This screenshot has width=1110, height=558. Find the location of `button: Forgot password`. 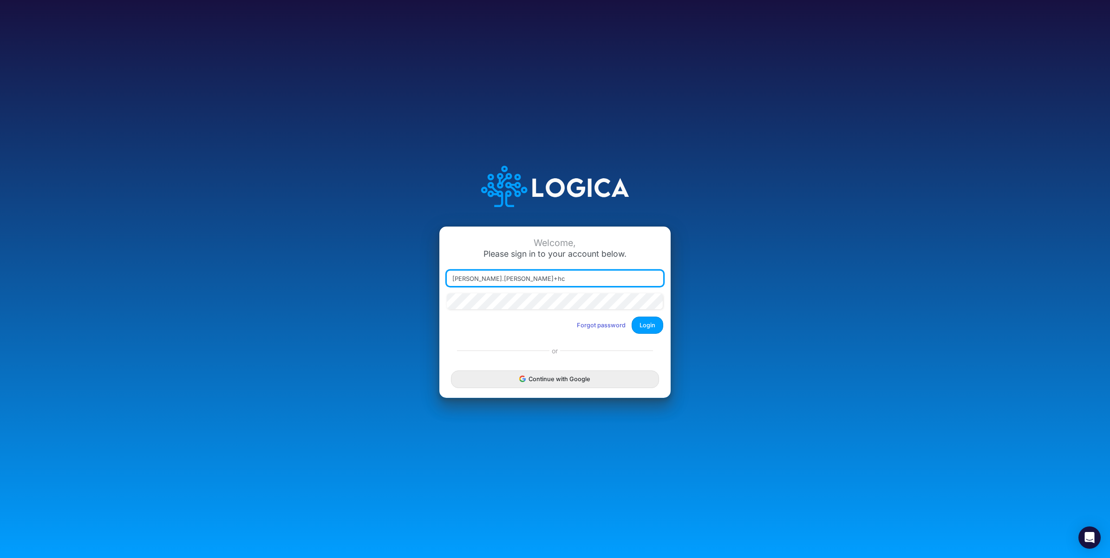

button: Forgot password is located at coordinates (601, 325).